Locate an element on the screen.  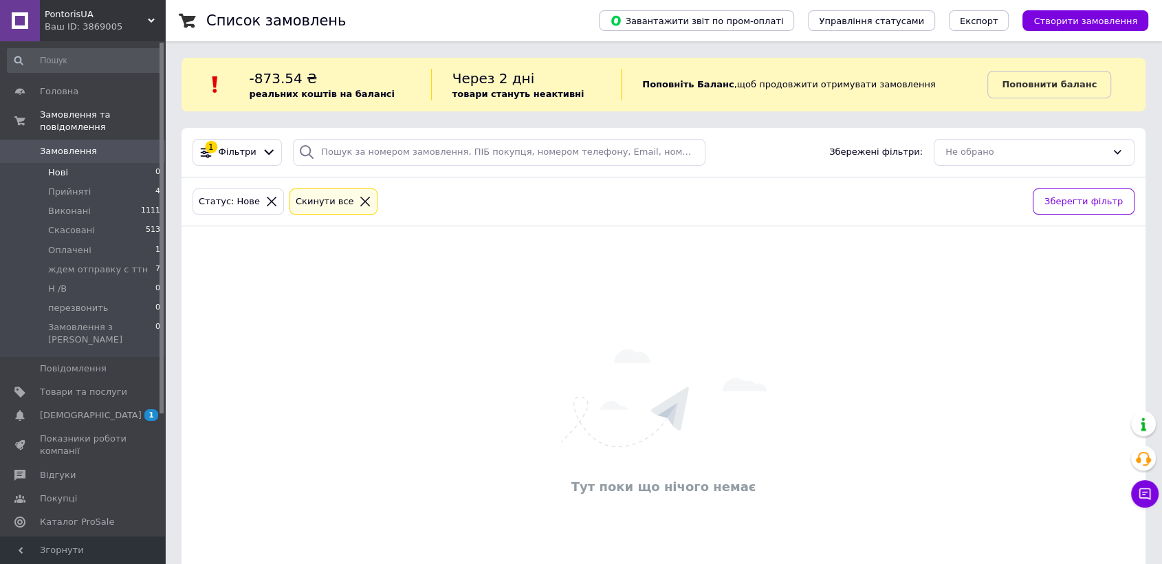
span: Експорт is located at coordinates (979, 21).